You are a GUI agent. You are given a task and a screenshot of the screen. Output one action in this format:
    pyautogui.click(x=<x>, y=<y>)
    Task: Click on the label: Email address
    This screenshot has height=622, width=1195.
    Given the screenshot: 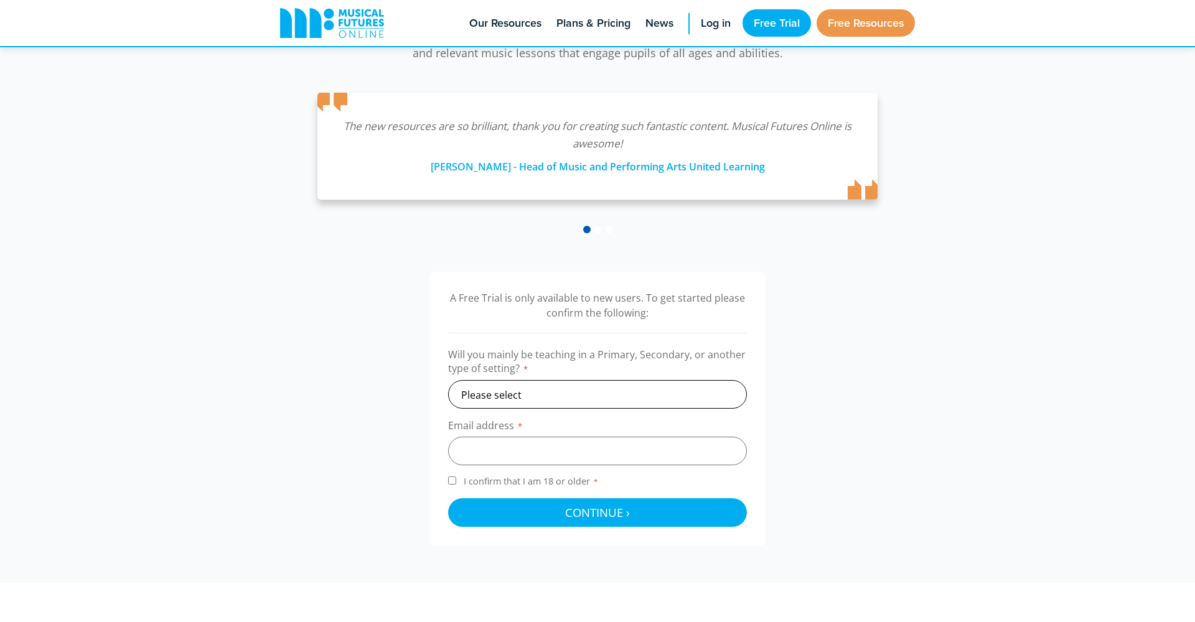 What is the action you would take?
    pyautogui.click(x=598, y=428)
    